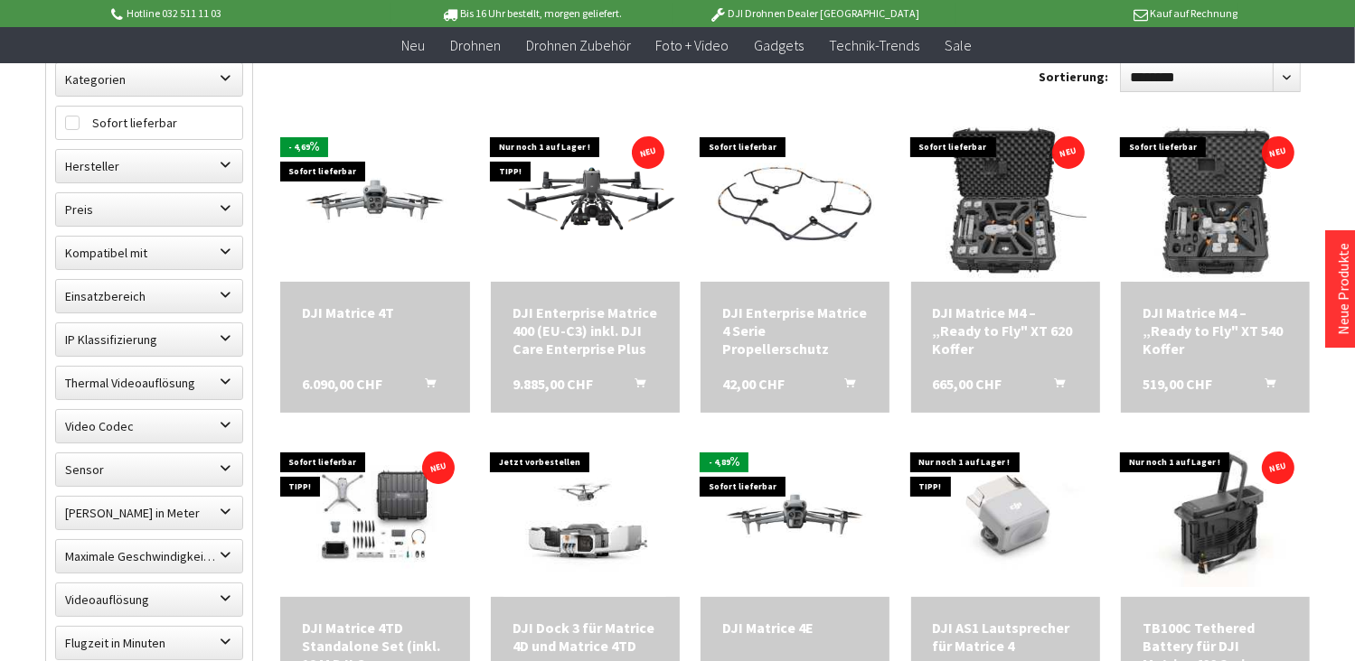 The height and width of the screenshot is (661, 1355). What do you see at coordinates (794, 331) in the screenshot?
I see `div: DJI Enterprise Matrice 4 Serie Propellerschutz` at bounding box center [794, 331].